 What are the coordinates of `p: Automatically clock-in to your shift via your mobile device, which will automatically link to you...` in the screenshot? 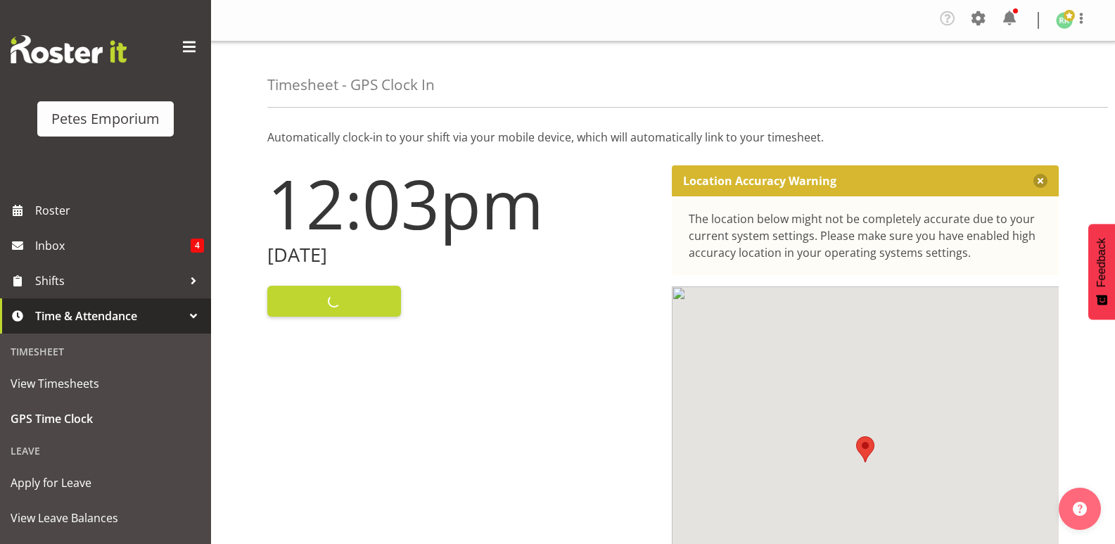 It's located at (662, 137).